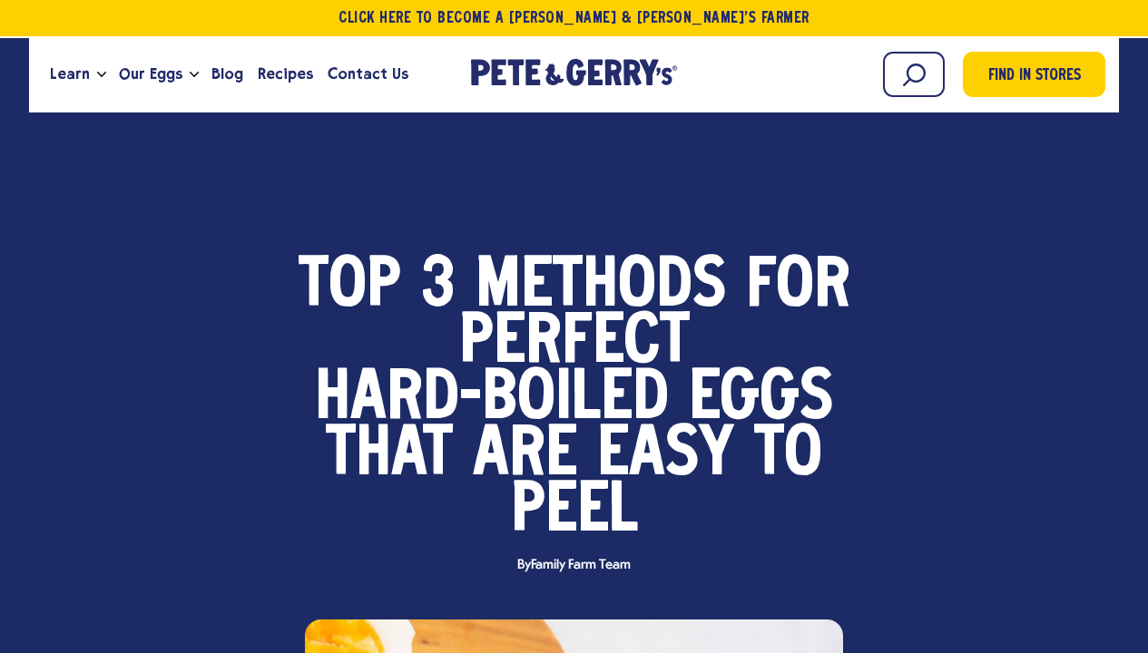 The image size is (1148, 653). What do you see at coordinates (389, 456) in the screenshot?
I see `span: that` at bounding box center [389, 456].